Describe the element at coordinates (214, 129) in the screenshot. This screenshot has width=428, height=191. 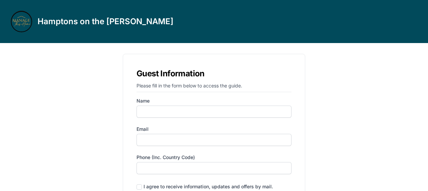
I see `label: Email` at that location.